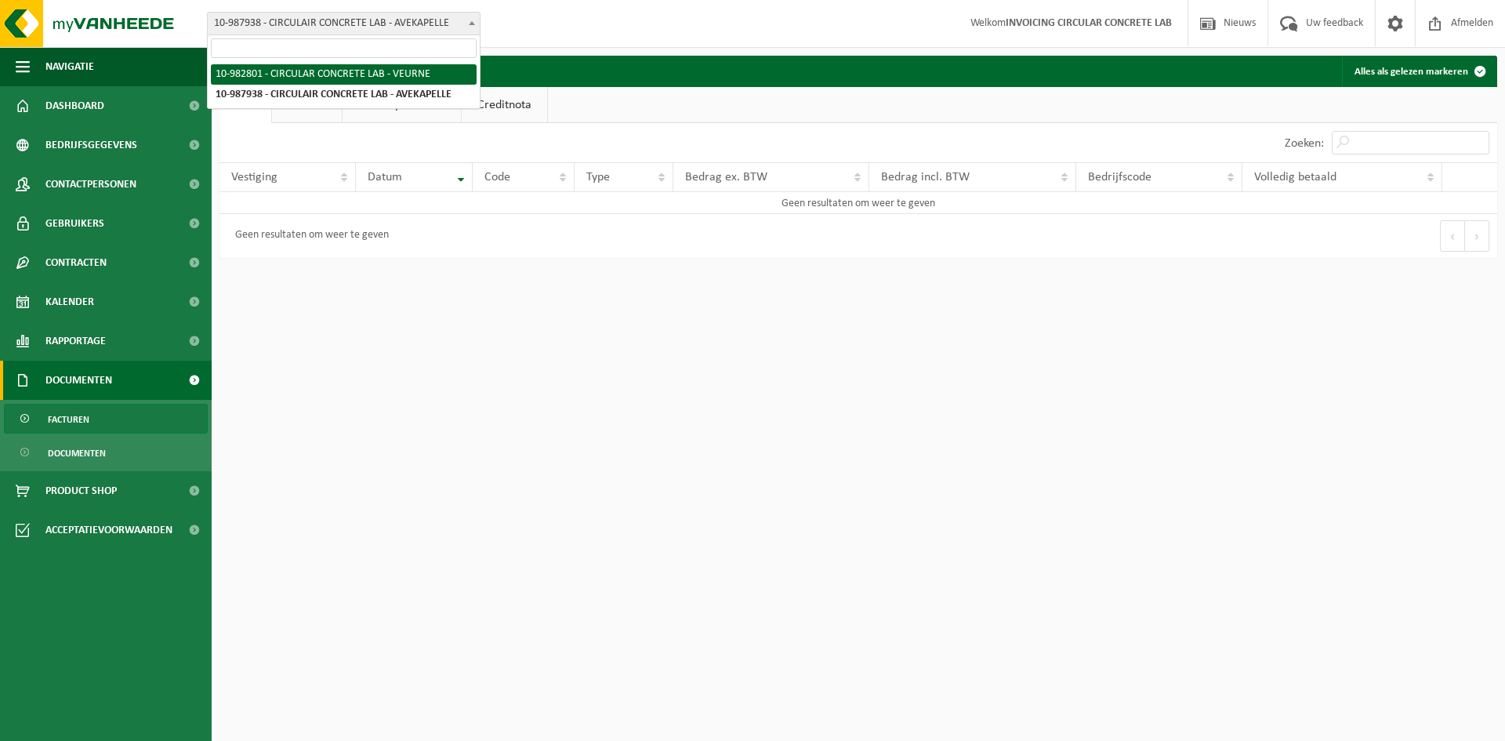  Describe the element at coordinates (308, 236) in the screenshot. I see `div: Geen resultaten om weer te geven` at that location.